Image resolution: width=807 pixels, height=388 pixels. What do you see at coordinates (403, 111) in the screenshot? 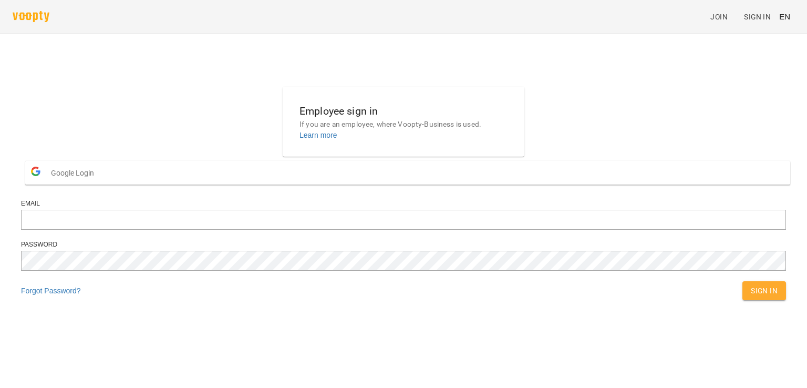
I see `h6: Employee sign in` at bounding box center [403, 111].